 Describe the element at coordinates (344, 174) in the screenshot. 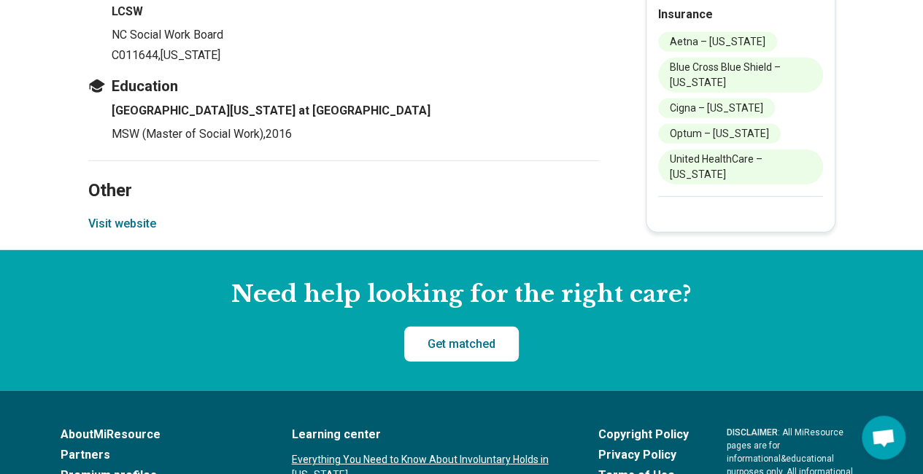

I see `h2: Other` at that location.